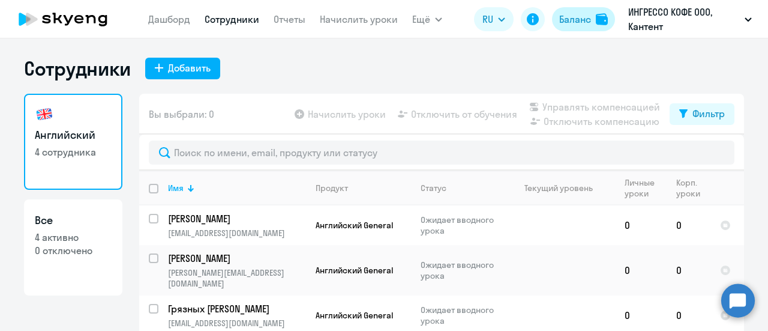 The height and width of the screenshot is (331, 768). Describe the element at coordinates (359, 19) in the screenshot. I see `a: Начислить уроки` at that location.